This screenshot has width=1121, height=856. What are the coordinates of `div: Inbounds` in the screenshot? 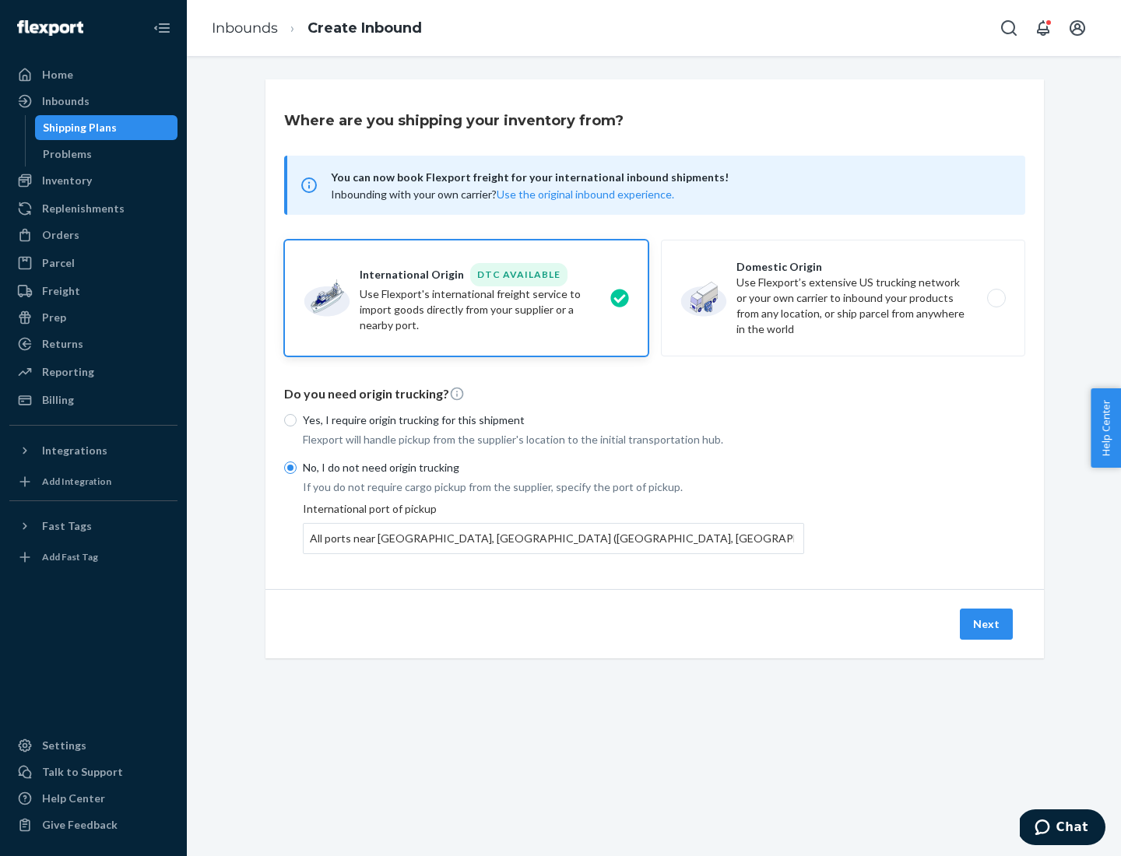 It's located at (65, 101).